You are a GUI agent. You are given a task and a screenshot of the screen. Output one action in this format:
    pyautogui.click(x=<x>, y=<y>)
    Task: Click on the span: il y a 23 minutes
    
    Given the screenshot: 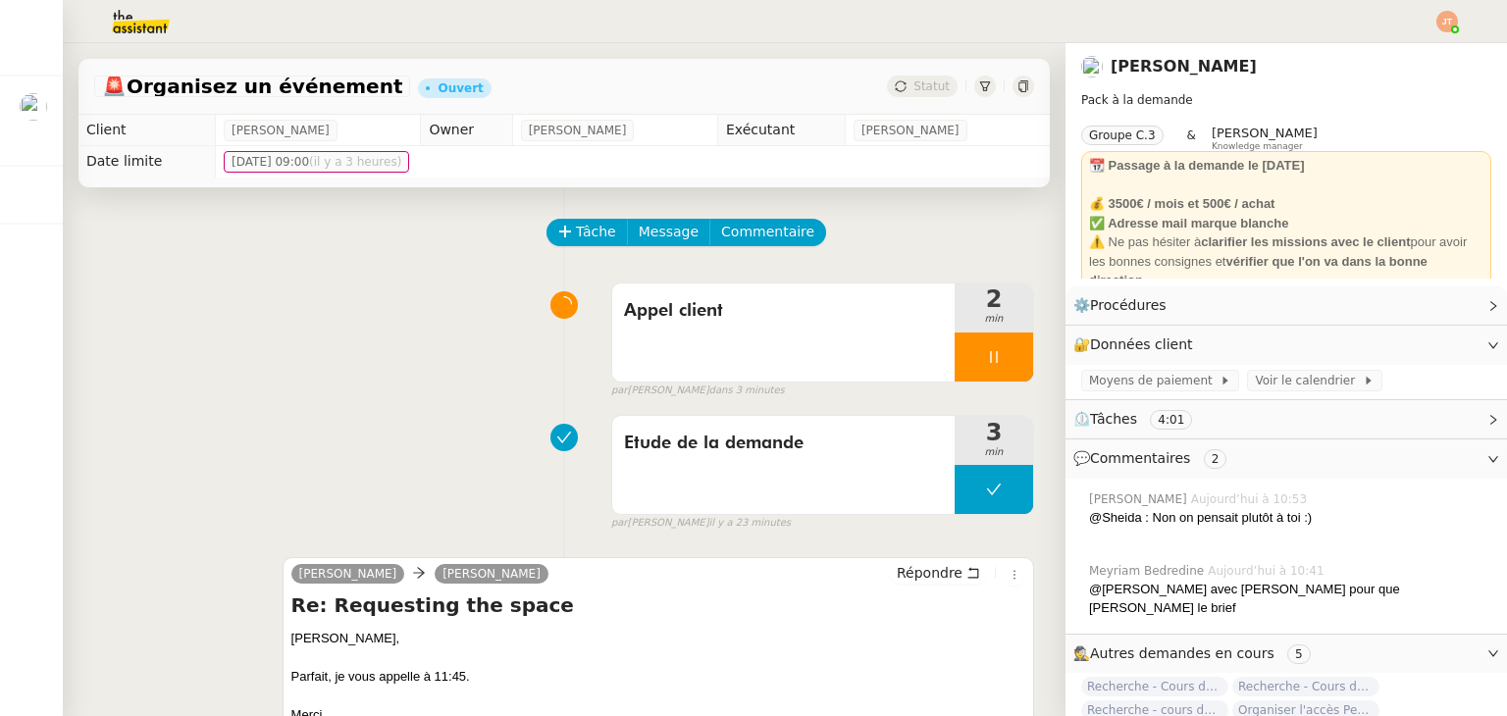 What is the action you would take?
    pyautogui.click(x=751, y=523)
    